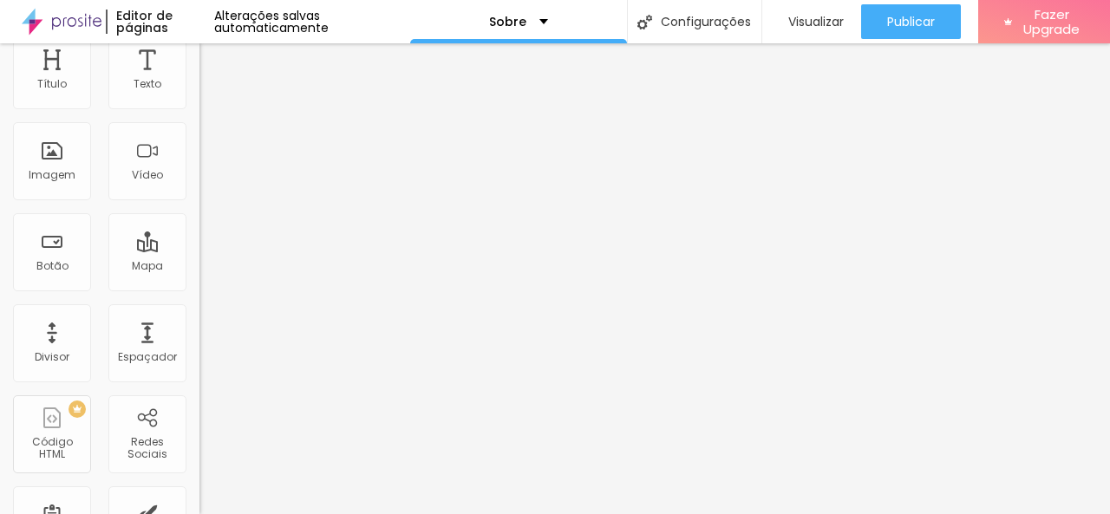 The width and height of the screenshot is (1110, 514). I want to click on div: Divisor, so click(52, 357).